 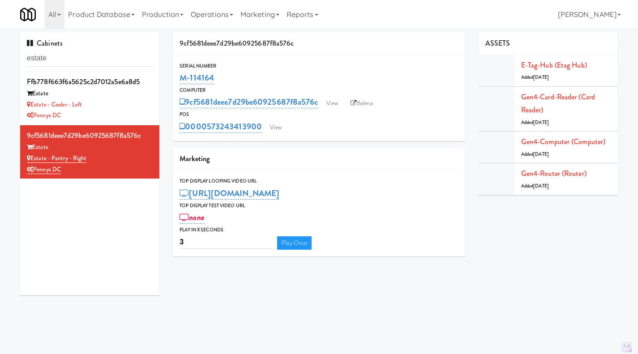 I want to click on span: Marketing, so click(x=194, y=158).